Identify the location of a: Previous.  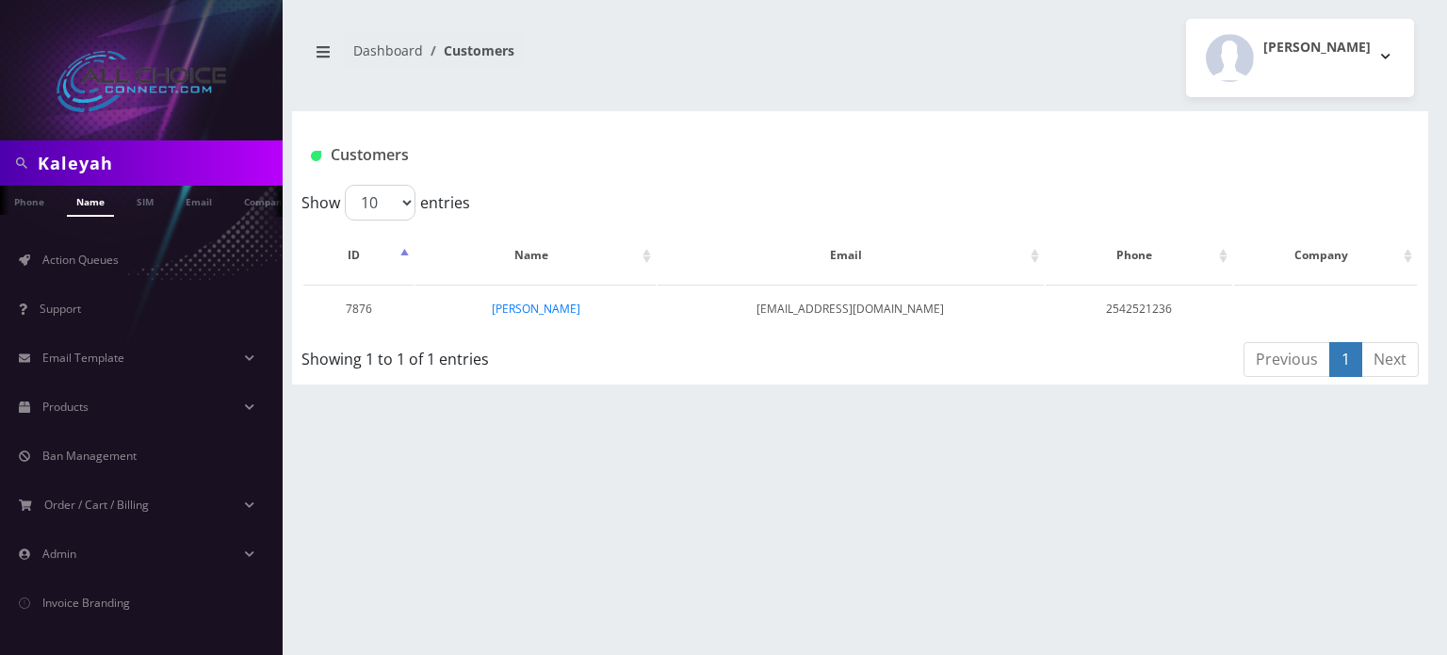
(1287, 359).